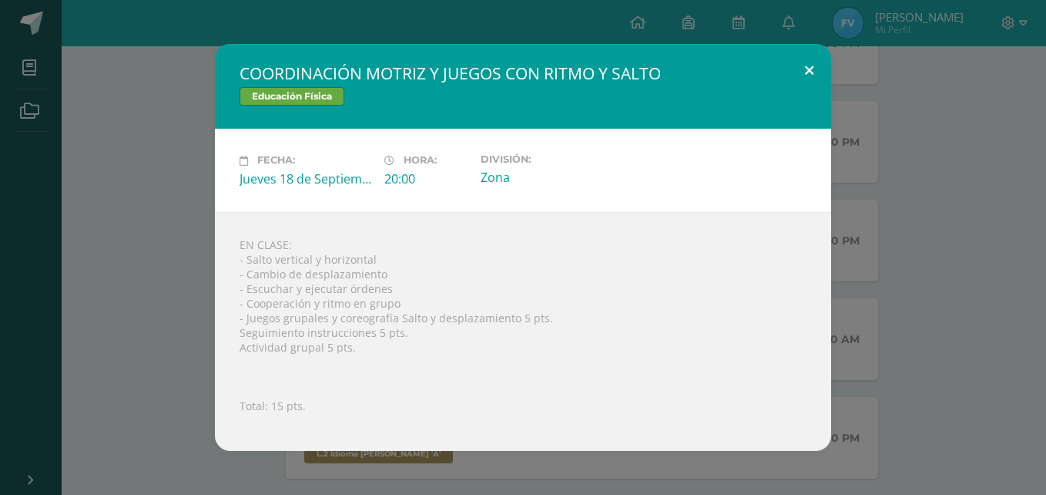 Image resolution: width=1046 pixels, height=495 pixels. Describe the element at coordinates (523, 331) in the screenshot. I see `div: EN CLASE: - Salto vertical y horizontal - Cambio de desplazamiento - Escuchar y ejecutar órdenes ...` at that location.